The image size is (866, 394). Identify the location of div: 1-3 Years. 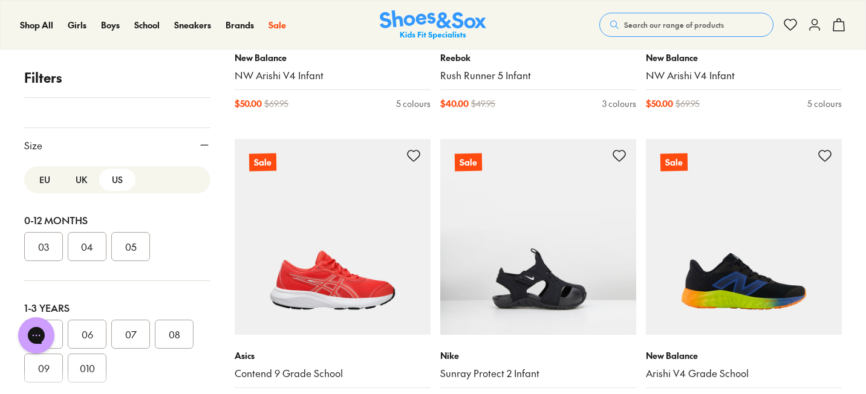
(117, 308).